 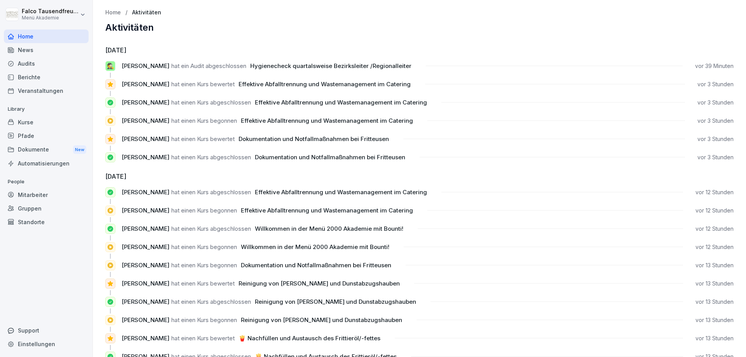 What do you see at coordinates (714, 66) in the screenshot?
I see `p: vor 39 Minuten` at bounding box center [714, 66].